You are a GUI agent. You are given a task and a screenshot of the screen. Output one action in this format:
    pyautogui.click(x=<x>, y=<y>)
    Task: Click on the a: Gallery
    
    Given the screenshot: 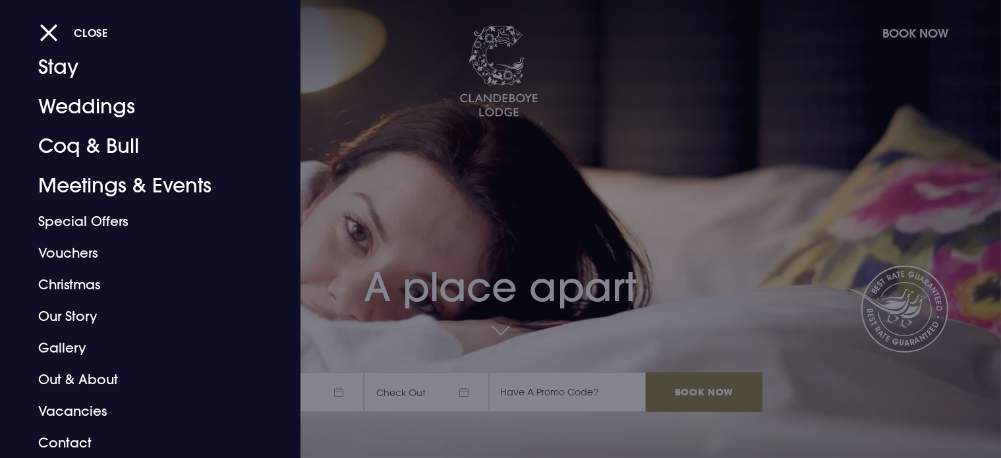 What is the action you would take?
    pyautogui.click(x=142, y=348)
    